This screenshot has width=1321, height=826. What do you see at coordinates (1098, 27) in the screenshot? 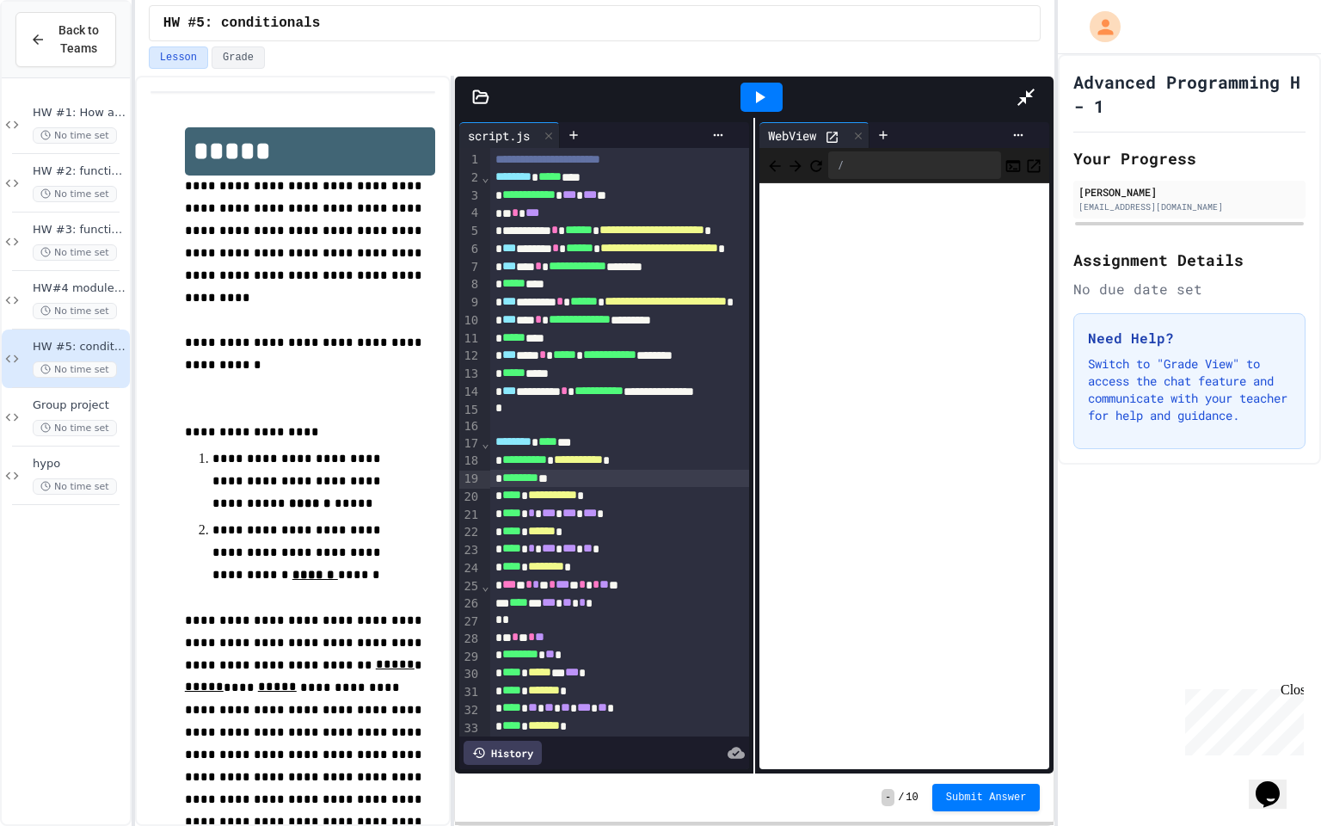
I see `div: My Account` at bounding box center [1098, 27].